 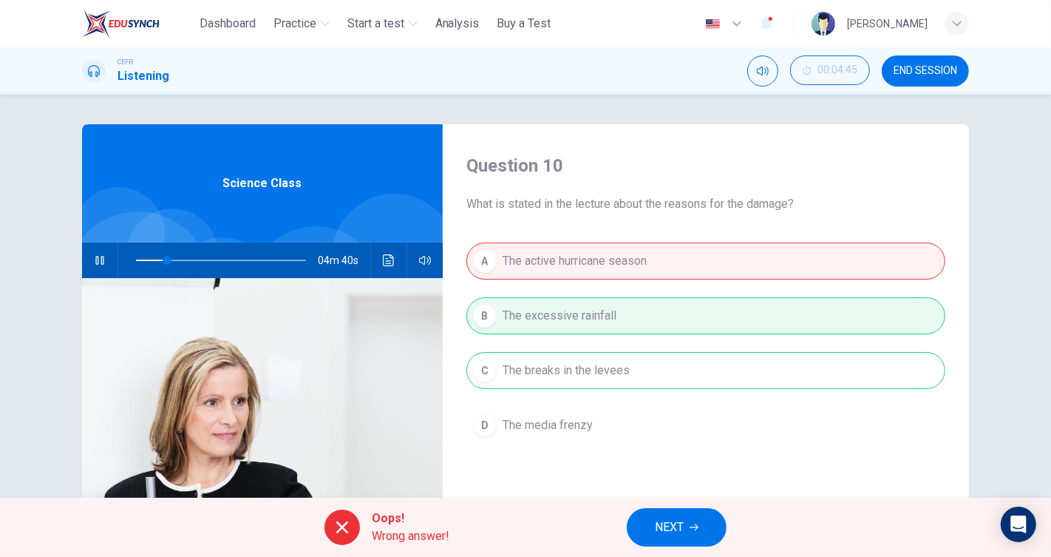 I want to click on a: ELTC logo, so click(x=137, y=24).